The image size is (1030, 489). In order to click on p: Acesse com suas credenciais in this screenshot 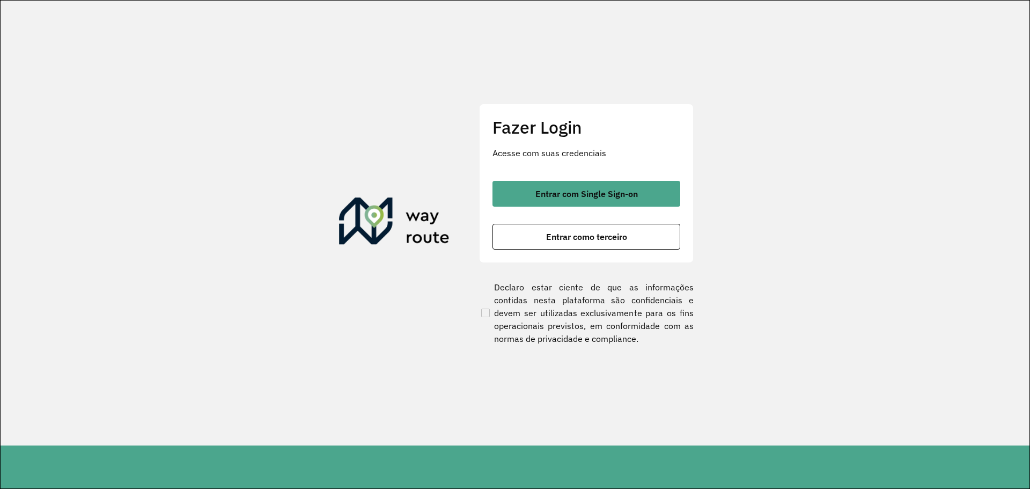, I will do `click(587, 153)`.